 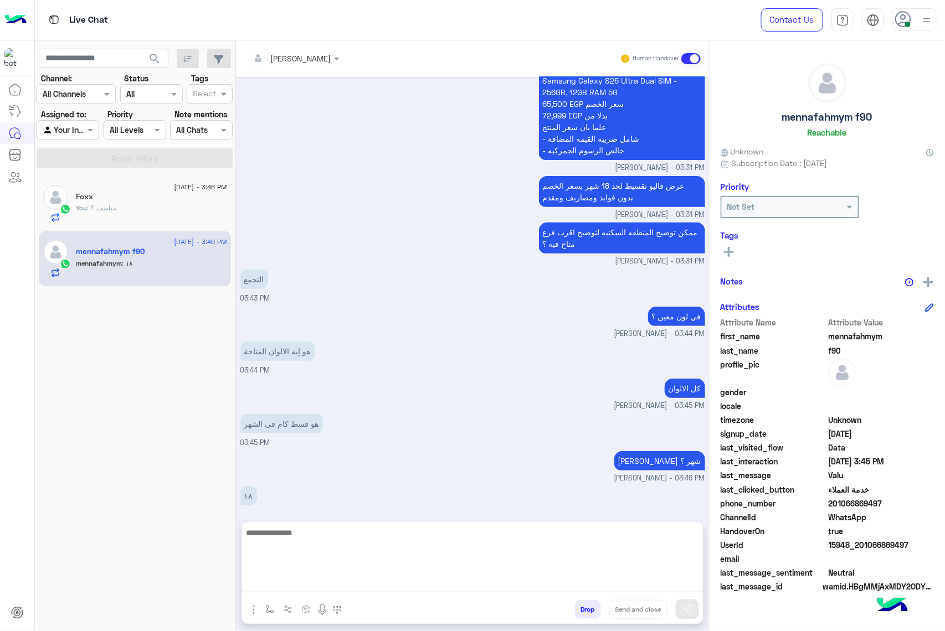 What do you see at coordinates (827, 117) in the screenshot?
I see `h5: mennafahmym f90` at bounding box center [827, 117].